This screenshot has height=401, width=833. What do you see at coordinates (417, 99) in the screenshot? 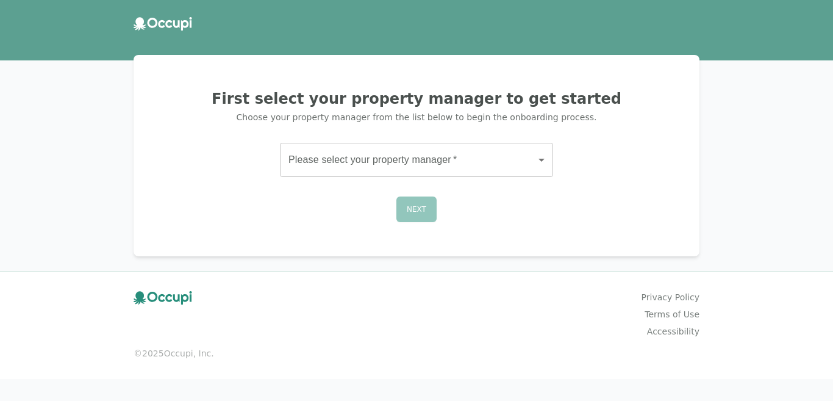
I see `h2: First select your property manager to get started` at bounding box center [417, 99].